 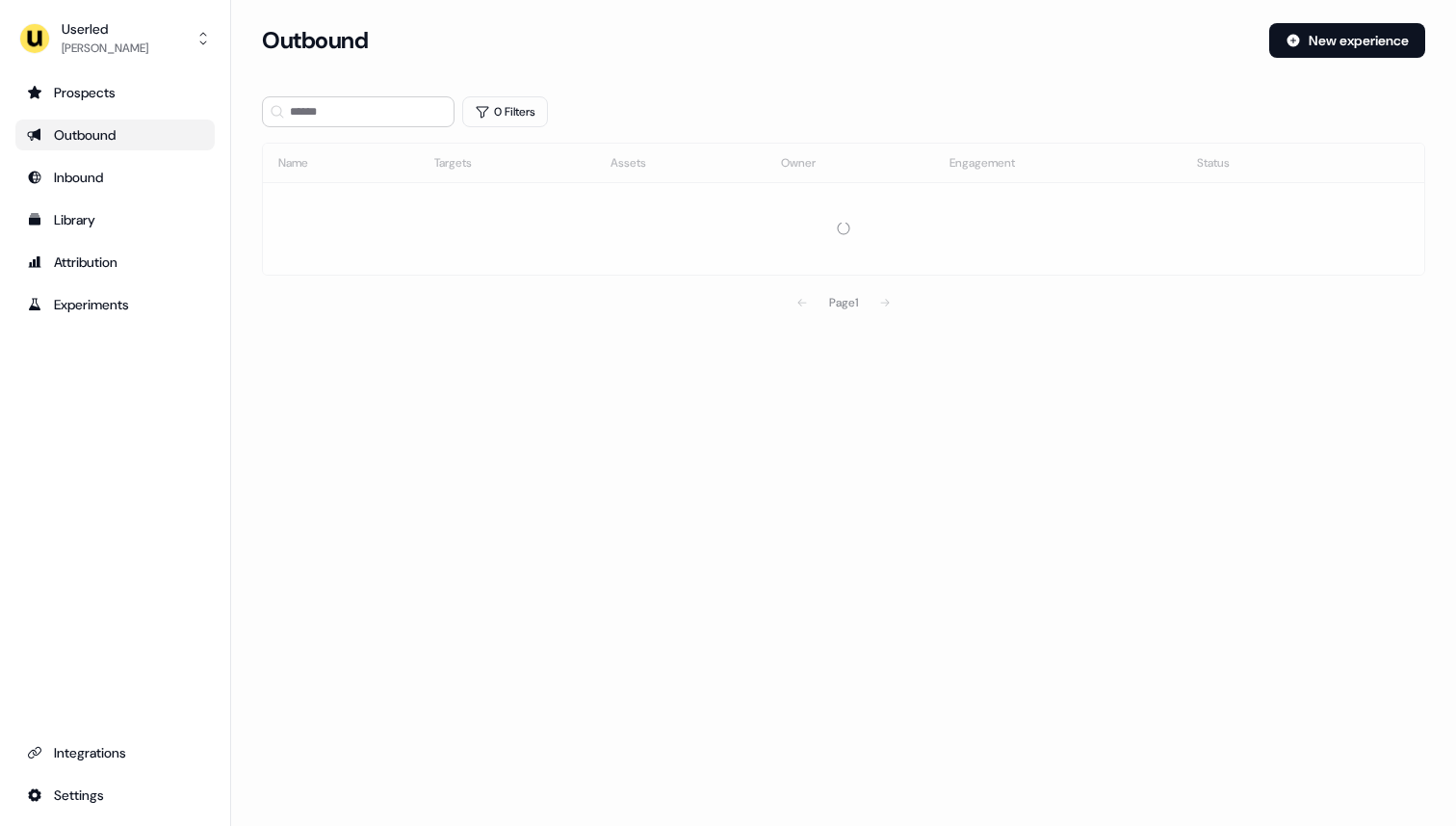 What do you see at coordinates (115, 92) in the screenshot?
I see `a: Go to prospects` at bounding box center [115, 92].